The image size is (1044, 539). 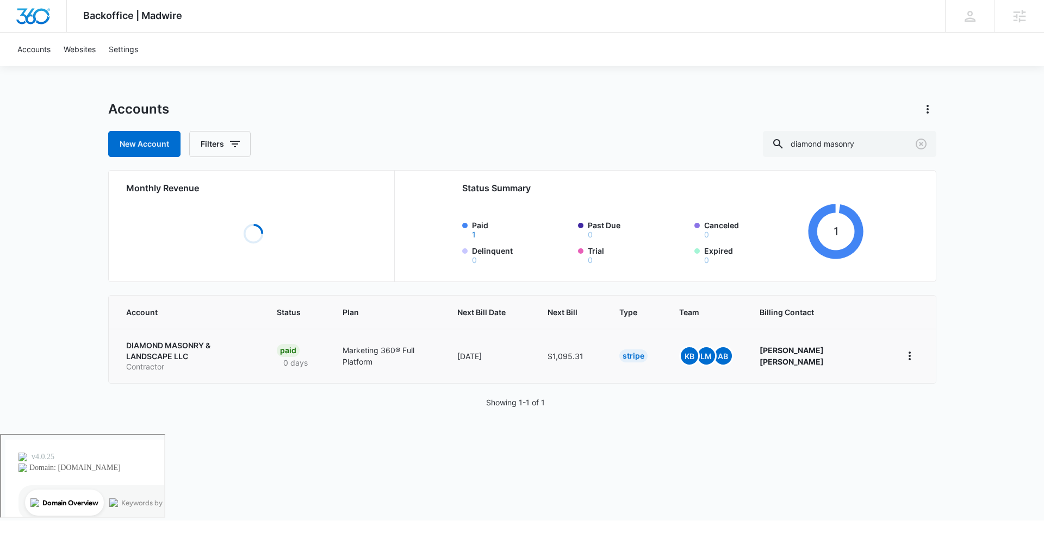 I want to click on button: home, so click(x=910, y=356).